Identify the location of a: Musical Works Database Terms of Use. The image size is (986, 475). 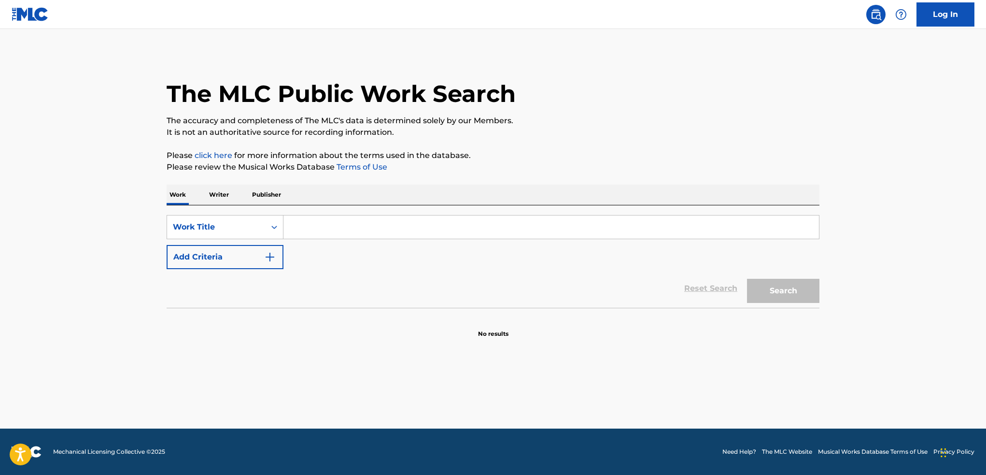
(872, 451).